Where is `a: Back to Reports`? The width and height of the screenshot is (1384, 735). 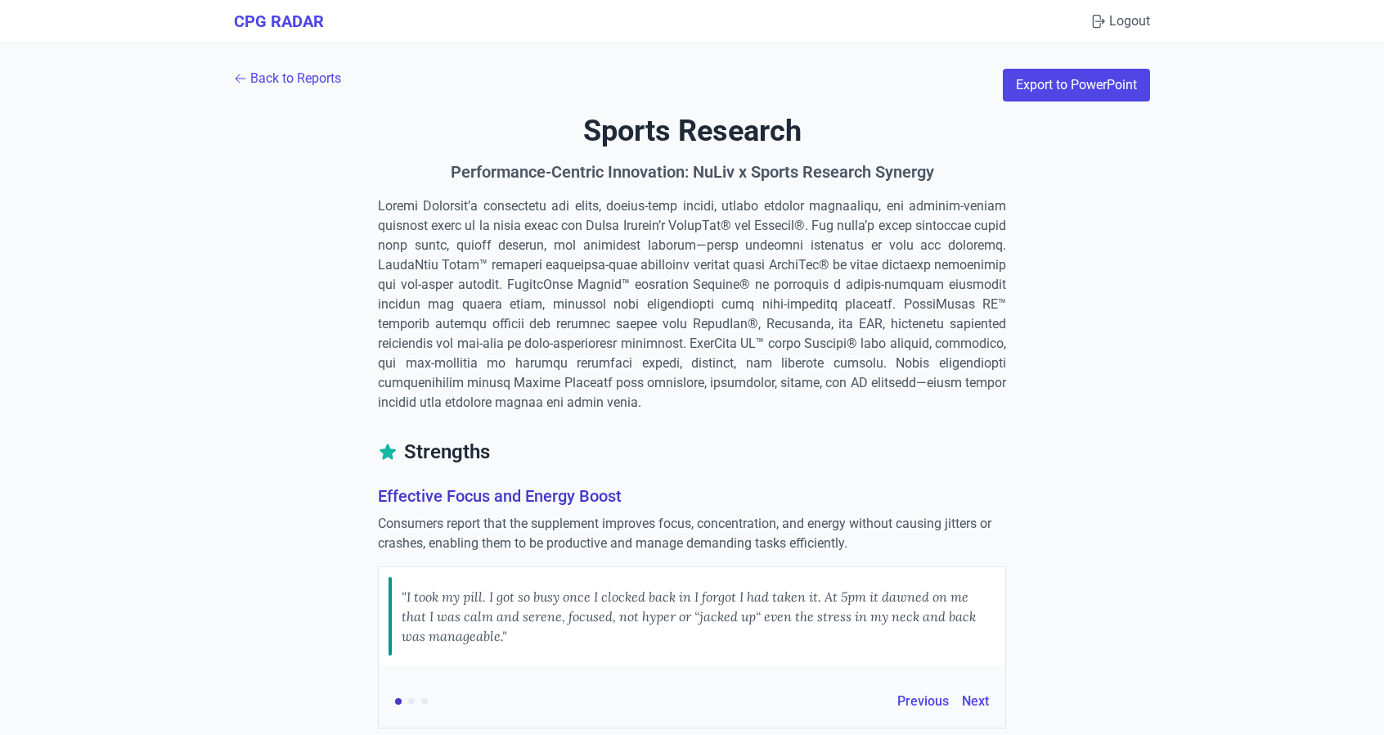
a: Back to Reports is located at coordinates (287, 79).